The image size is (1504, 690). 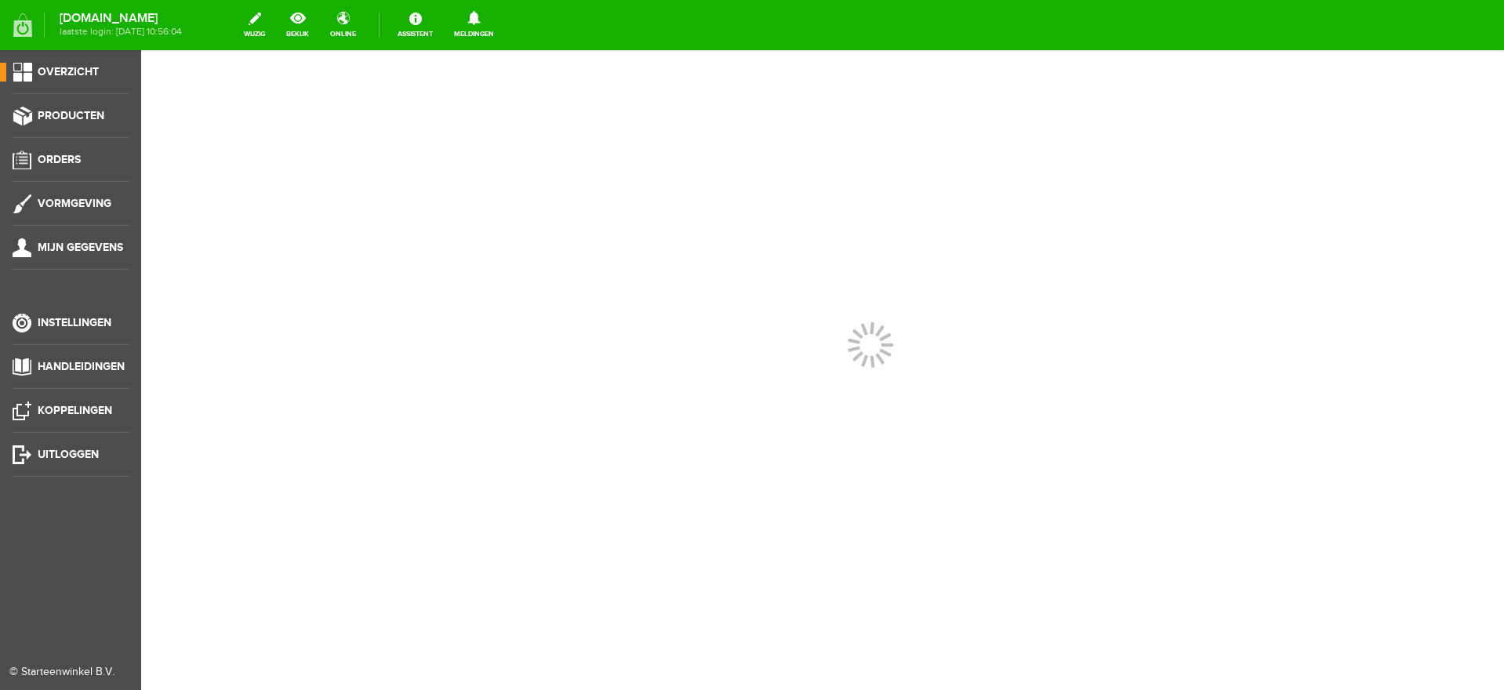 What do you see at coordinates (74, 322) in the screenshot?
I see `span: Instellingen` at bounding box center [74, 322].